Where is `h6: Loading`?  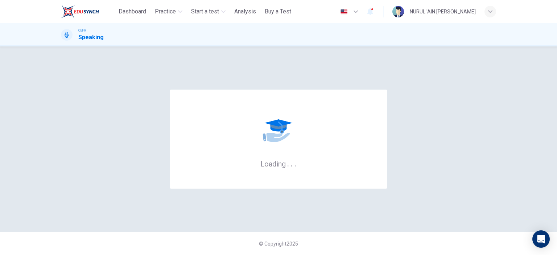 h6: Loading is located at coordinates (278, 163).